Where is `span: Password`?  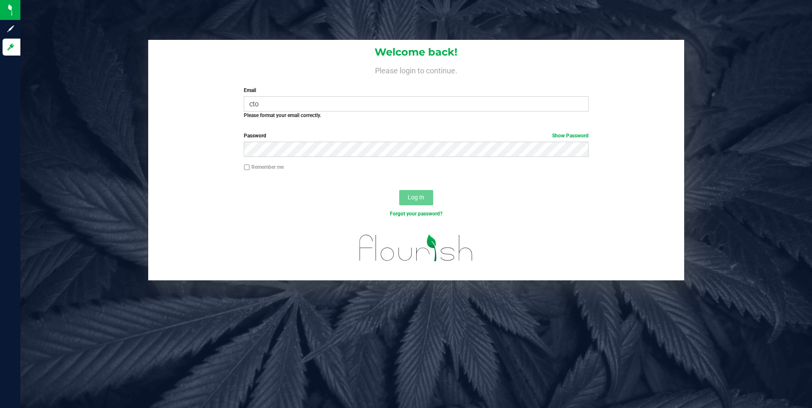 span: Password is located at coordinates (255, 136).